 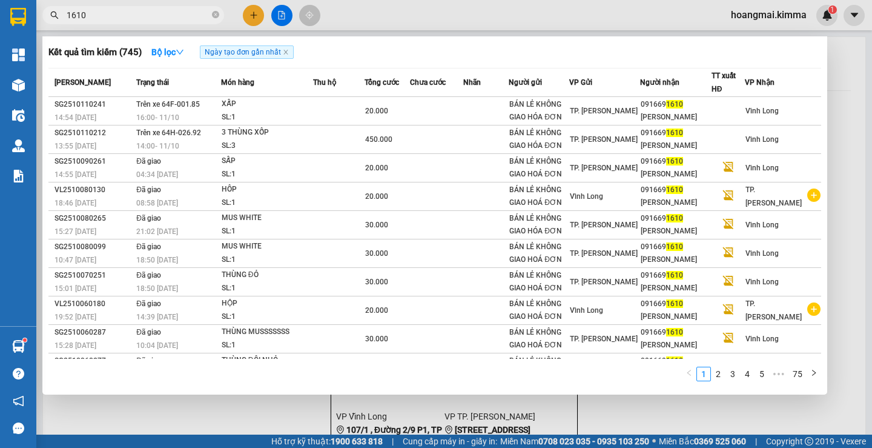 I want to click on div: SG2510070251, so click(x=93, y=275).